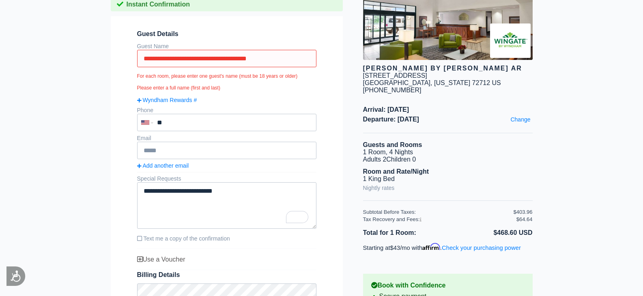  What do you see at coordinates (438, 219) in the screenshot?
I see `div: Tax Recovery and Fees:` at bounding box center [438, 219].